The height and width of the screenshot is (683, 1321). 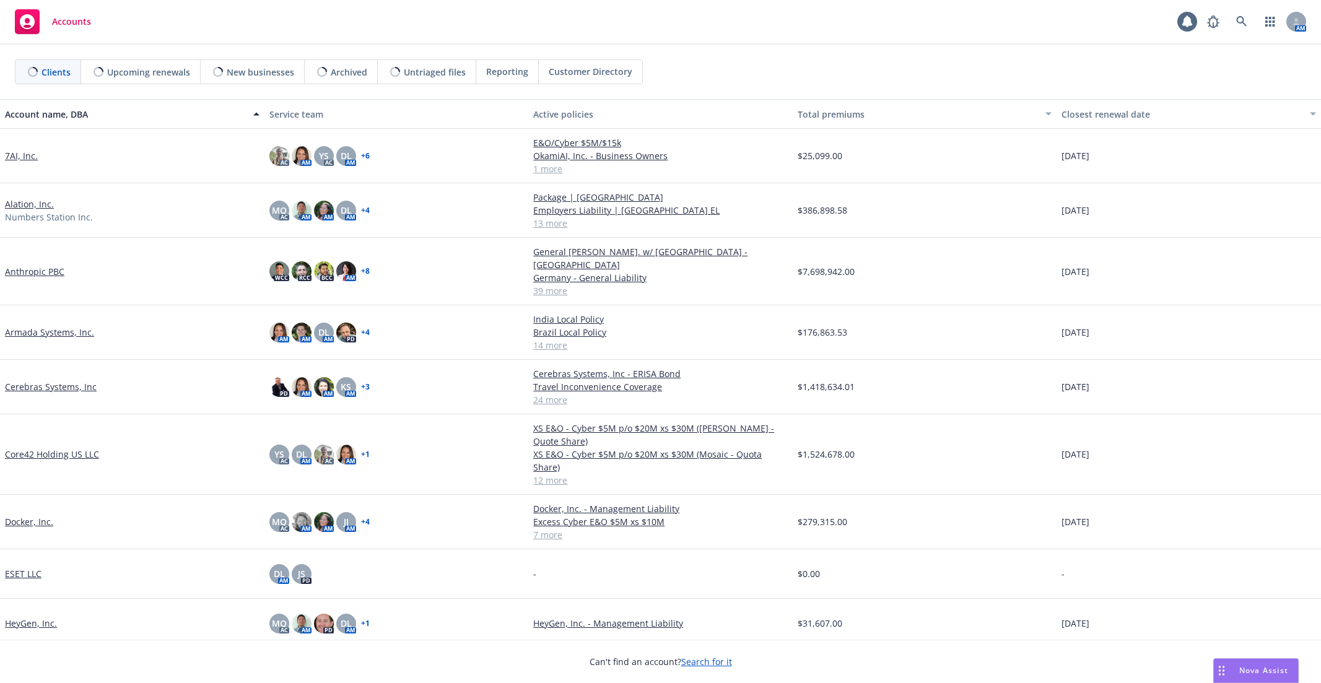 What do you see at coordinates (822, 332) in the screenshot?
I see `span: $176,863.53` at bounding box center [822, 332].